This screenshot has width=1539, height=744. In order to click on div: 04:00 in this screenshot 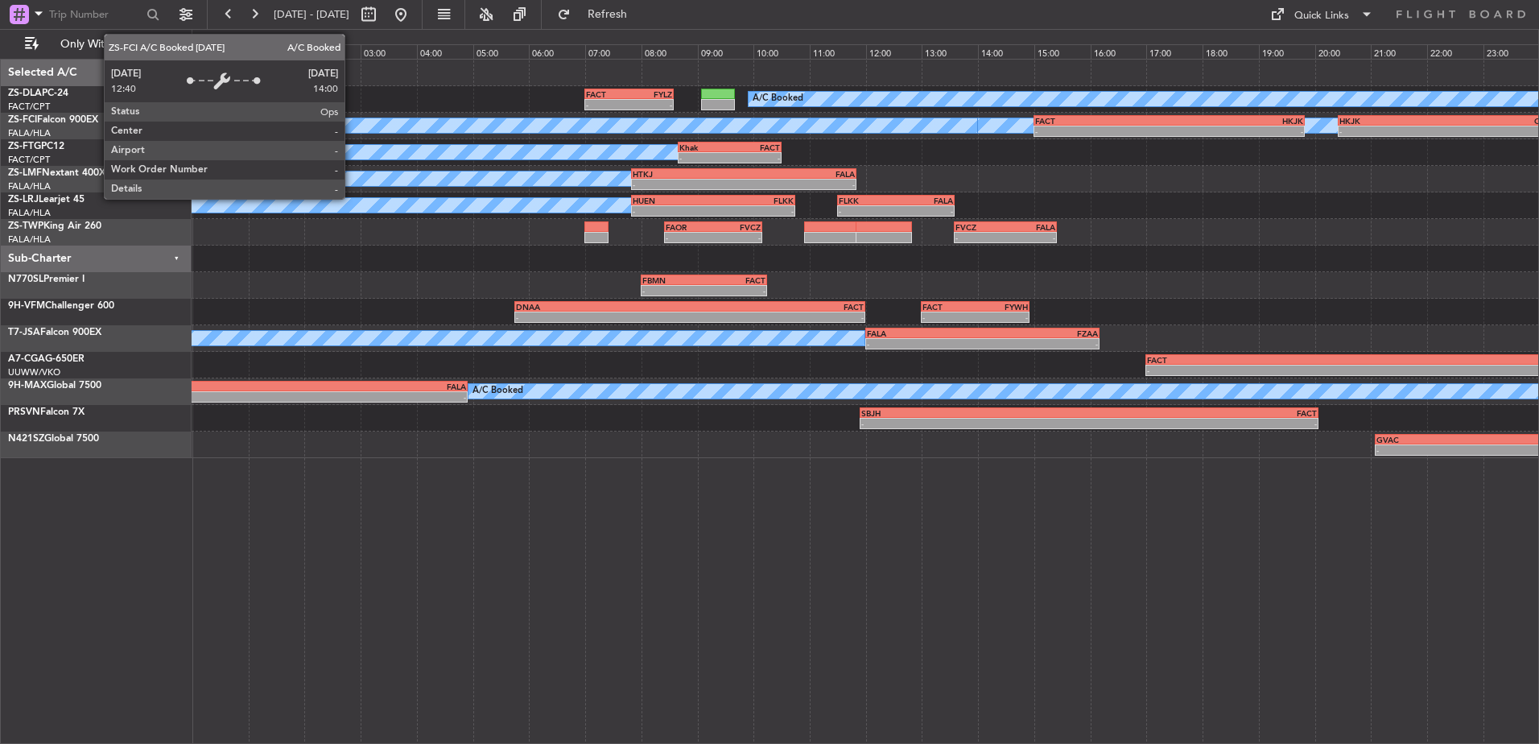, I will do `click(445, 52)`.